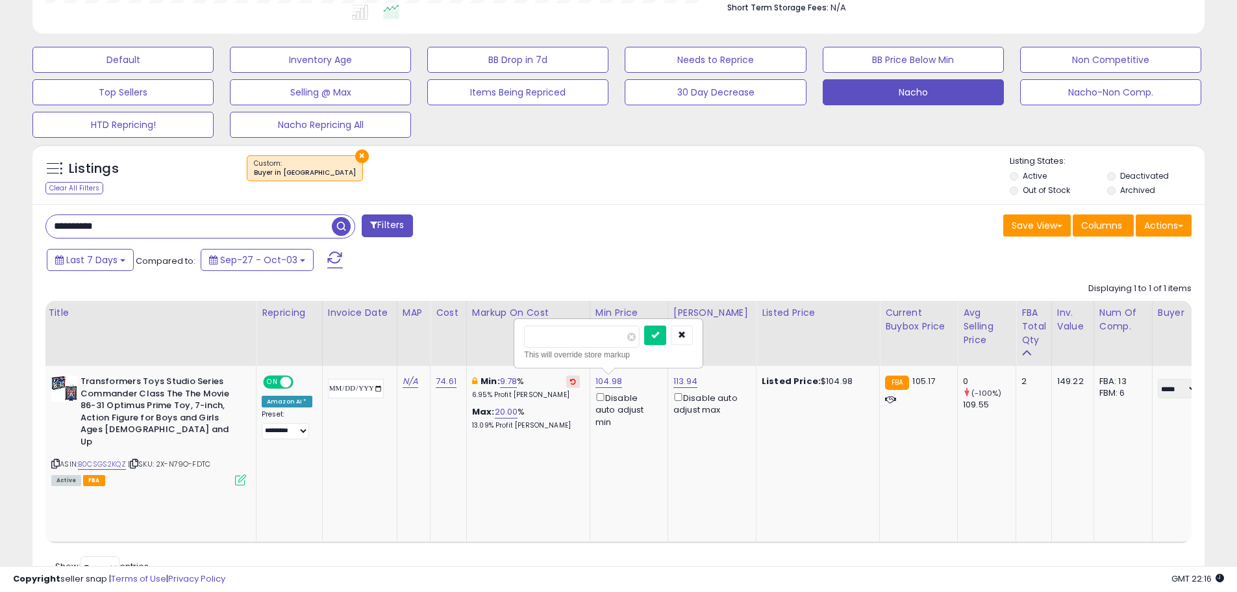 The width and height of the screenshot is (1237, 592). Describe the element at coordinates (627, 409) in the screenshot. I see `div: Disable auto adjust min` at that location.